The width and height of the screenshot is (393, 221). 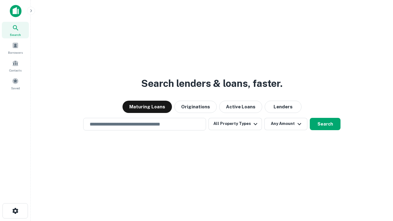 What do you see at coordinates (378, 187) in the screenshot?
I see `div: Chat Widget` at bounding box center [378, 187].